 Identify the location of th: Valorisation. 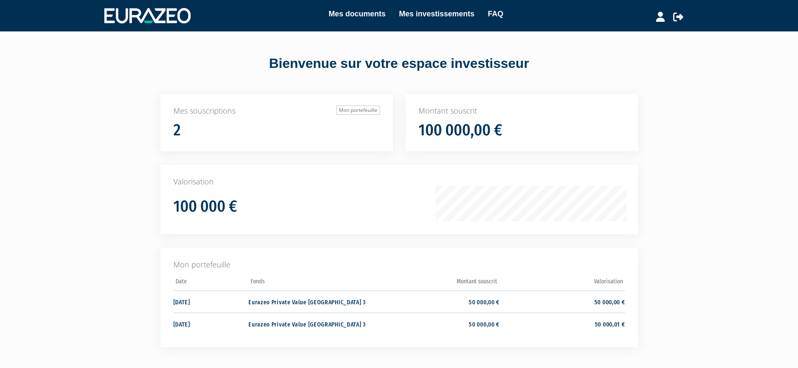
(562, 283).